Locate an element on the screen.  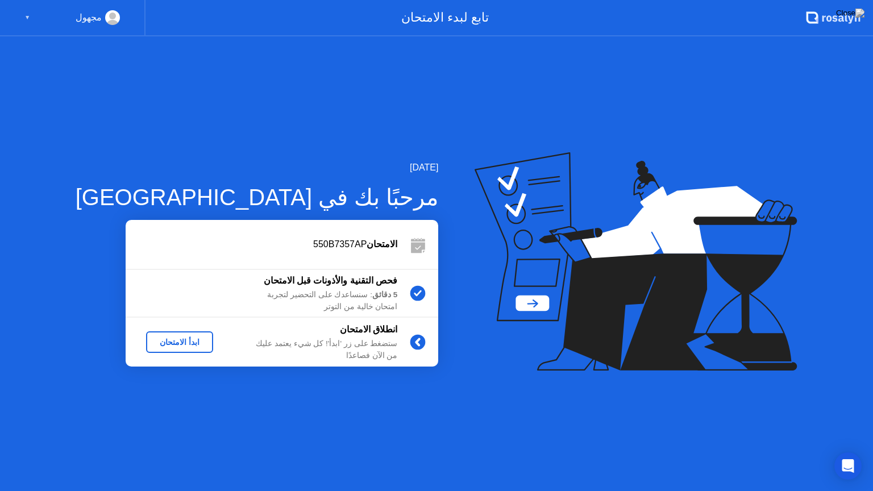
div: ابدأ الامتحان is located at coordinates (180, 342).